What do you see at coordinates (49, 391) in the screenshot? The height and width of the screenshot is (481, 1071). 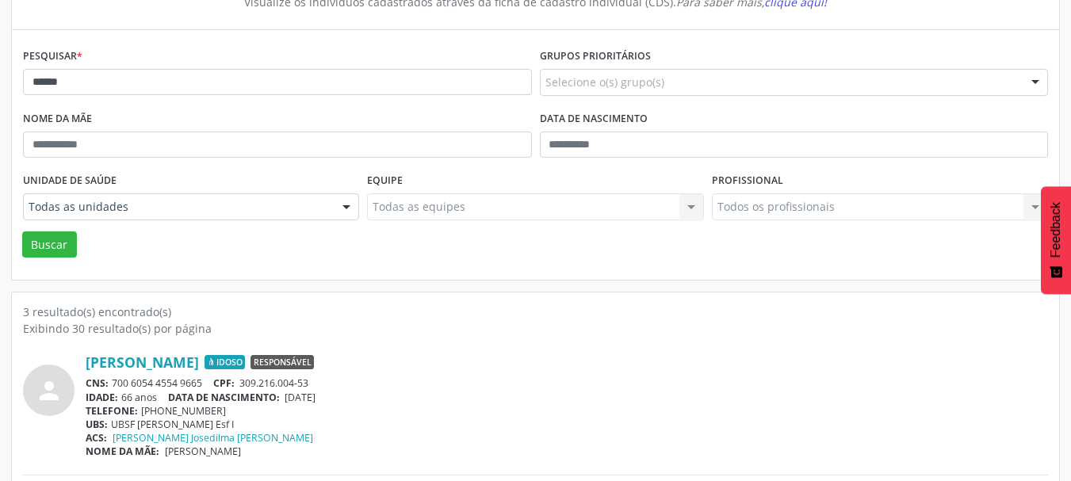 I see `i: person` at bounding box center [49, 391].